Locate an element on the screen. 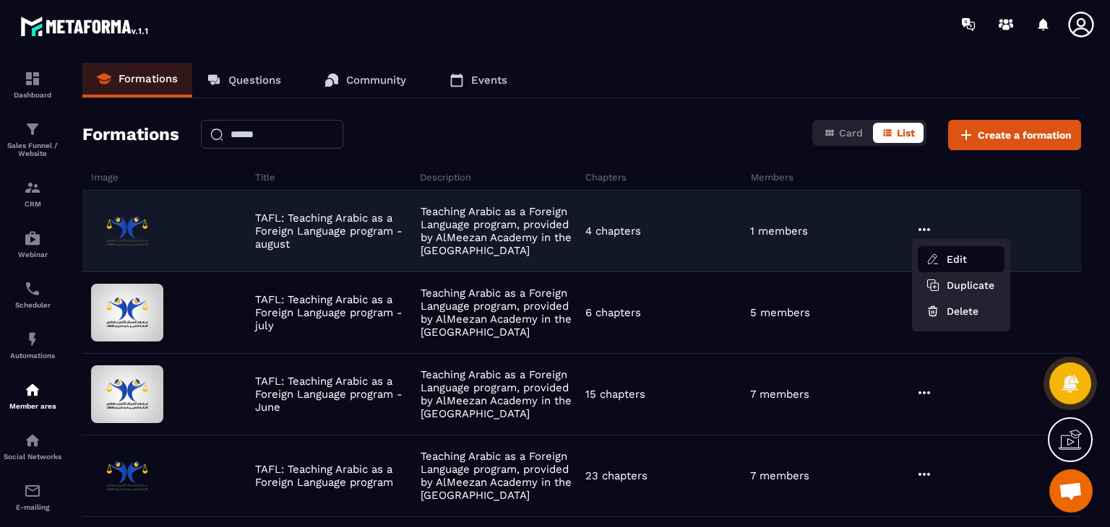  span: Create a formation is located at coordinates (1025, 135).